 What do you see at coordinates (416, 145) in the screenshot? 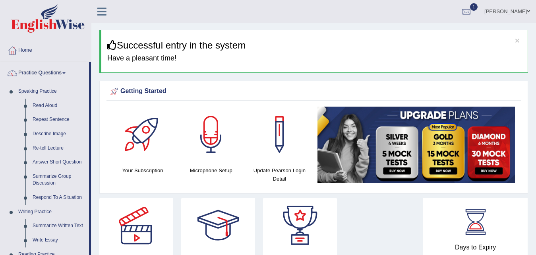
I see `img: small5.jpg` at bounding box center [416, 145].